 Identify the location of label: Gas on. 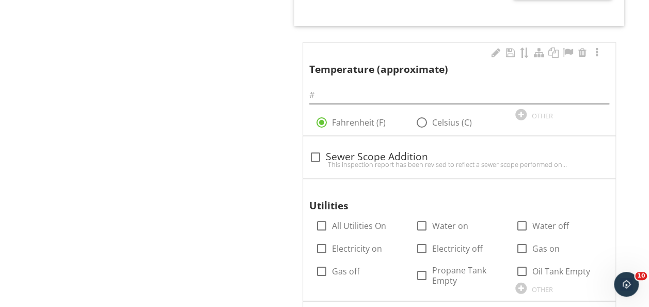
(545, 248).